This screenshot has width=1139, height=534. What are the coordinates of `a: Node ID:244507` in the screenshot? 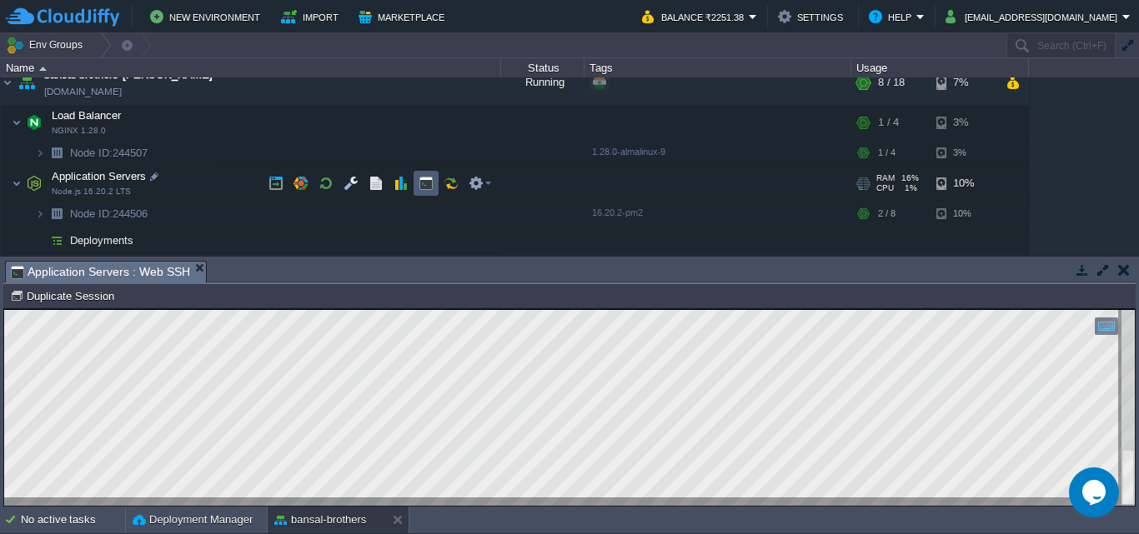 It's located at (109, 153).